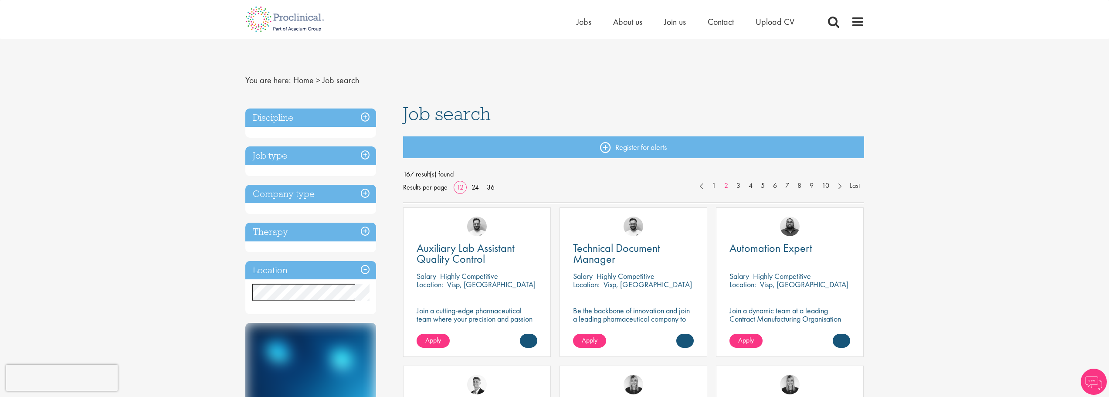  I want to click on a: About us, so click(628, 22).